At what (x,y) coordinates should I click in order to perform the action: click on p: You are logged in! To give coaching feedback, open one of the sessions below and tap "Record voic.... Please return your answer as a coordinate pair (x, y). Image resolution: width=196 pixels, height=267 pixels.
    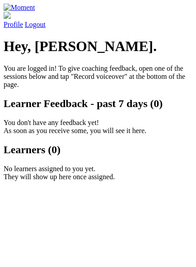
    Looking at the image, I should click on (98, 77).